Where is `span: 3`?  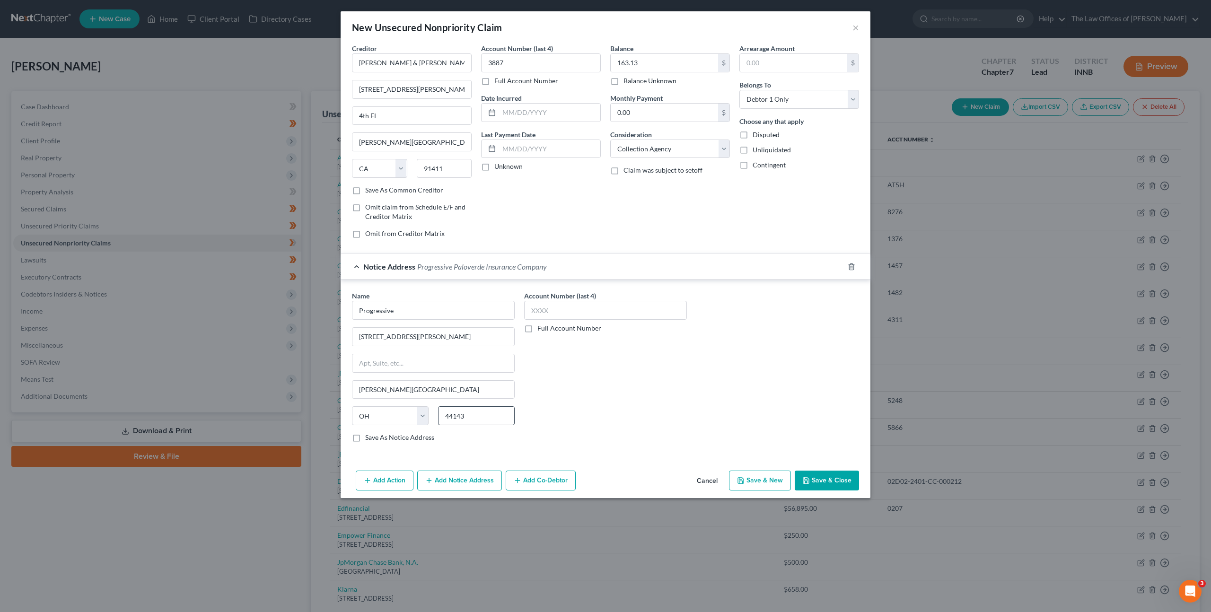 span: 3 is located at coordinates (1202, 584).